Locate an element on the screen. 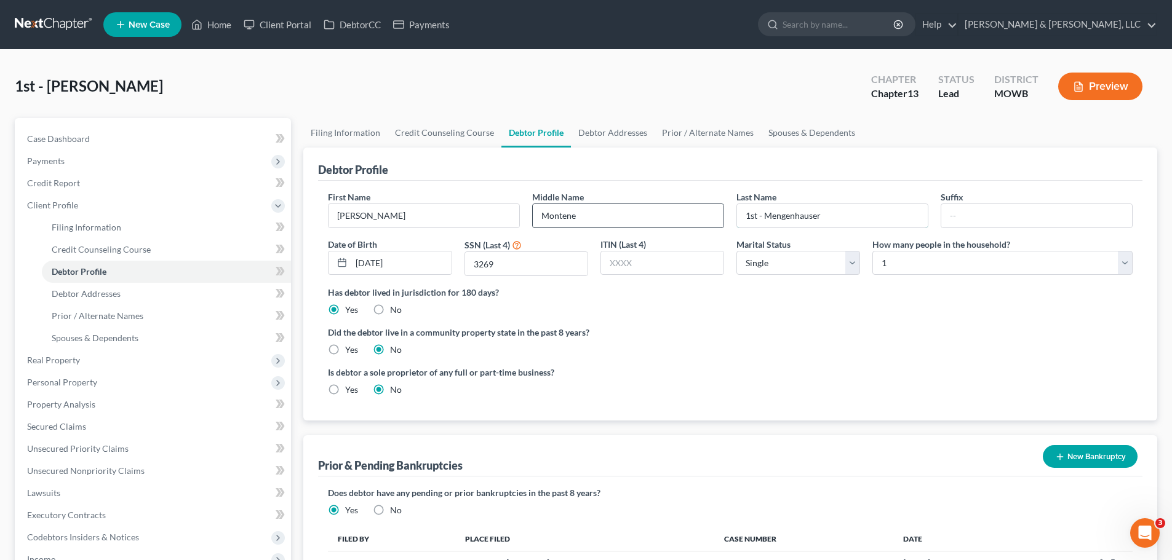 The width and height of the screenshot is (1172, 560). span: Filing Information is located at coordinates (86, 227).